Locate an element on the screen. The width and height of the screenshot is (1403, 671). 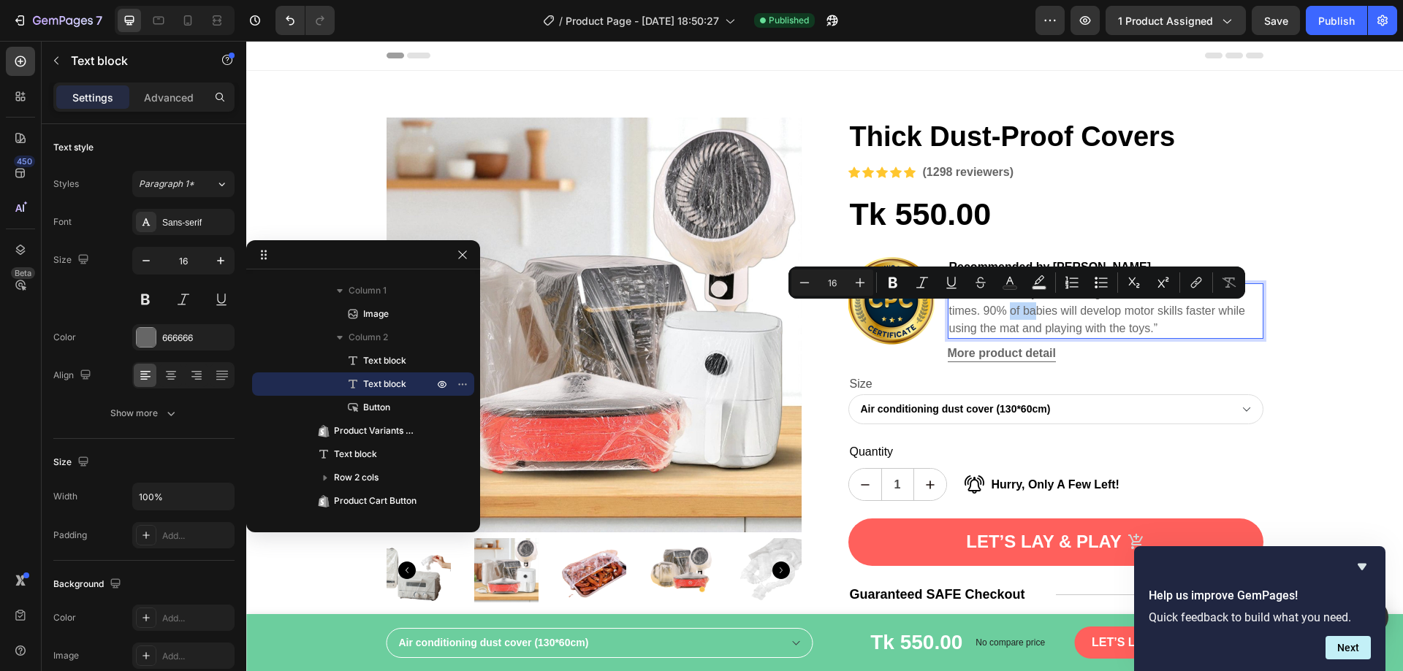
input: quantity is located at coordinates (651, 443).